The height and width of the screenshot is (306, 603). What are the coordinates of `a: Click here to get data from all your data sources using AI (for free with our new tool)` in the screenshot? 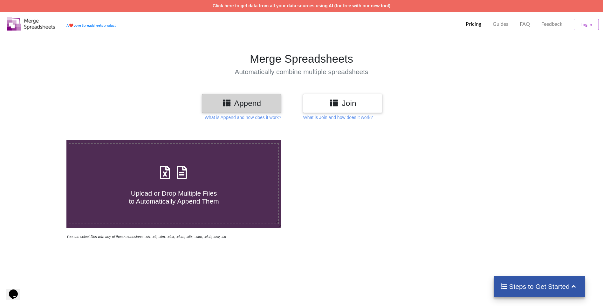 It's located at (301, 6).